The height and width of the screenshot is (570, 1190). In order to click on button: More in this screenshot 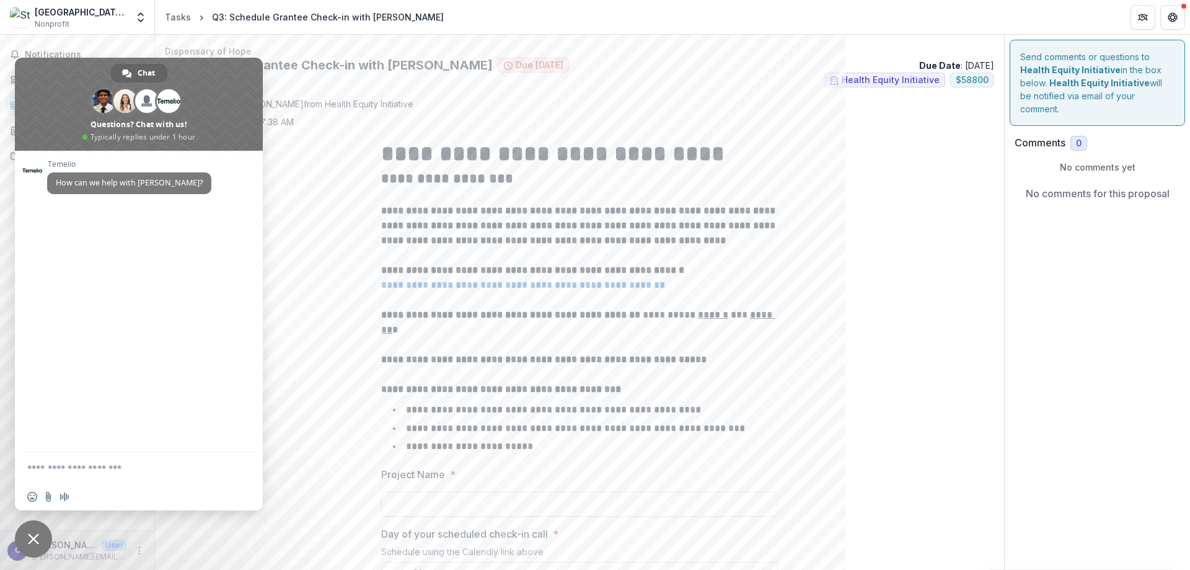, I will do `click(139, 550)`.